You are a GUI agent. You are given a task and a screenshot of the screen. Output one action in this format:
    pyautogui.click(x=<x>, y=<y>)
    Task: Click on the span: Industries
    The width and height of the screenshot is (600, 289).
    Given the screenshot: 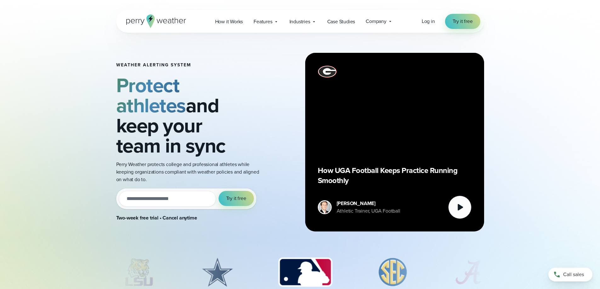 What is the action you would take?
    pyautogui.click(x=300, y=22)
    